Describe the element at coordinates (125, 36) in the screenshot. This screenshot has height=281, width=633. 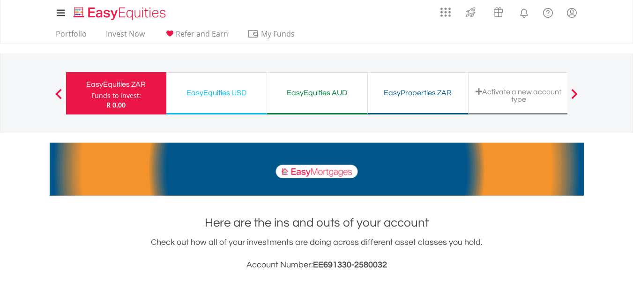
I see `a: Invest Now` at that location.